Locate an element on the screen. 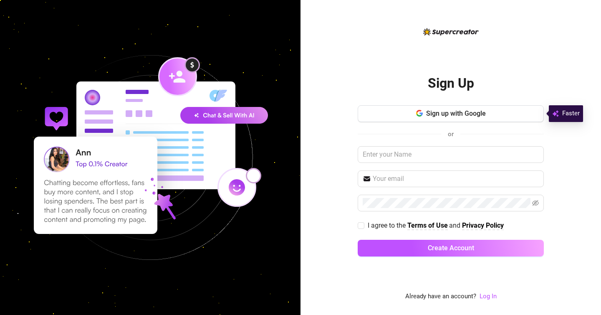  span: I agree to the is located at coordinates (387, 225).